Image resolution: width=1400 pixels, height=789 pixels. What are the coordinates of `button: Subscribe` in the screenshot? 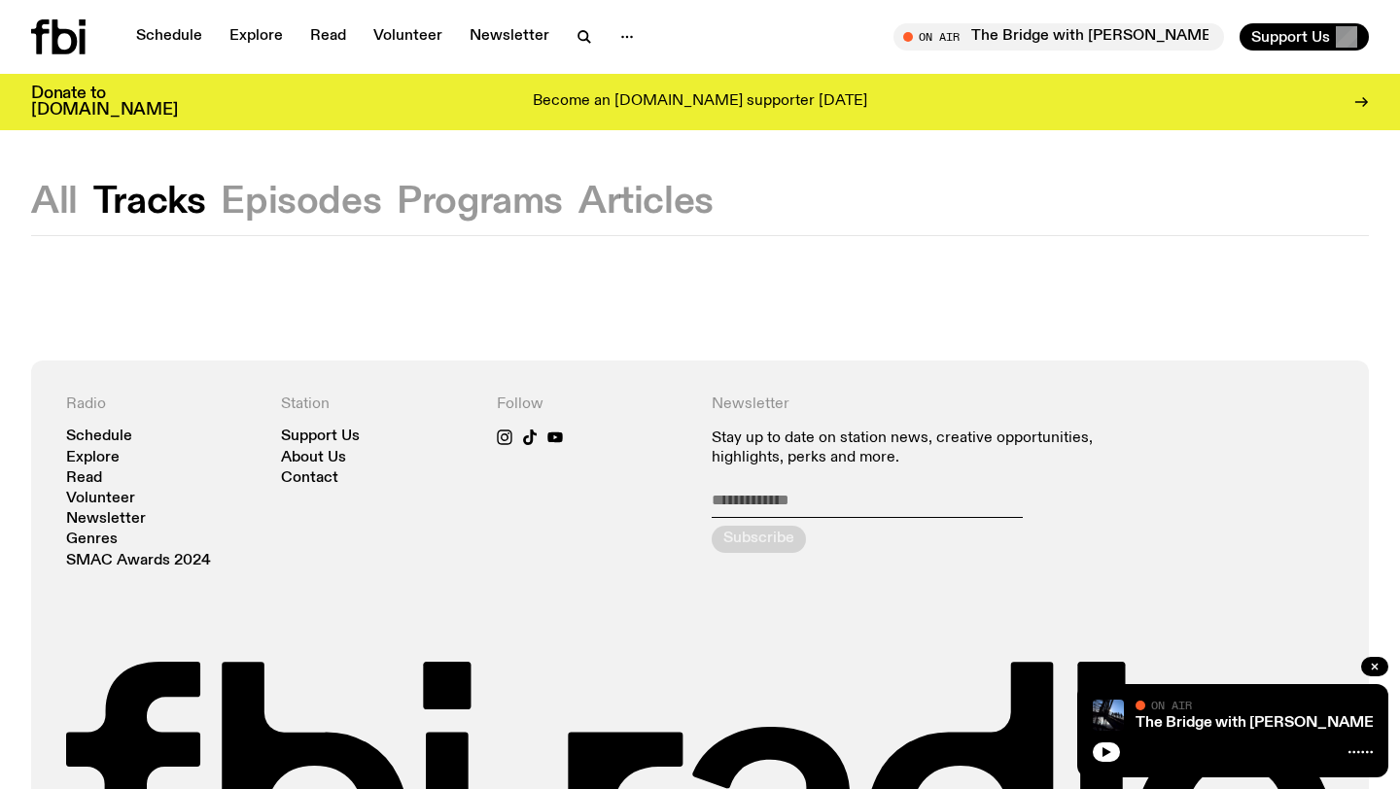 It's located at (758, 539).